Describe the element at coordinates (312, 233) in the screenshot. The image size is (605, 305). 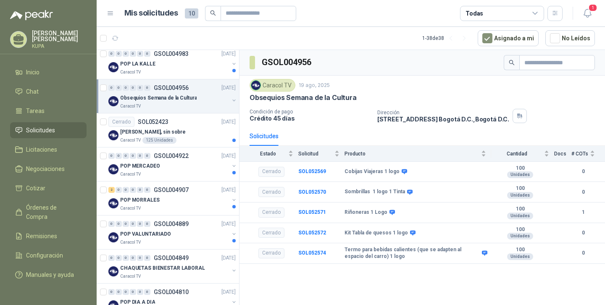
I see `b: SOL052572` at that location.